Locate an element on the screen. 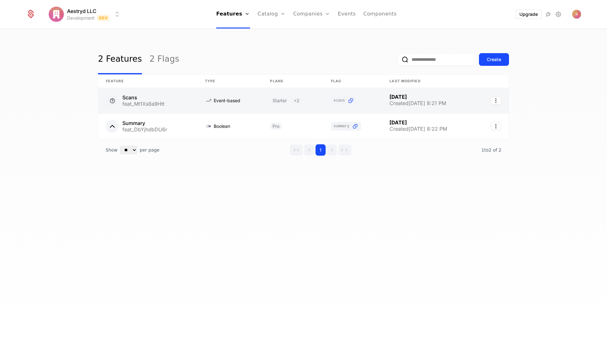  a: 2 Features is located at coordinates (120, 59).